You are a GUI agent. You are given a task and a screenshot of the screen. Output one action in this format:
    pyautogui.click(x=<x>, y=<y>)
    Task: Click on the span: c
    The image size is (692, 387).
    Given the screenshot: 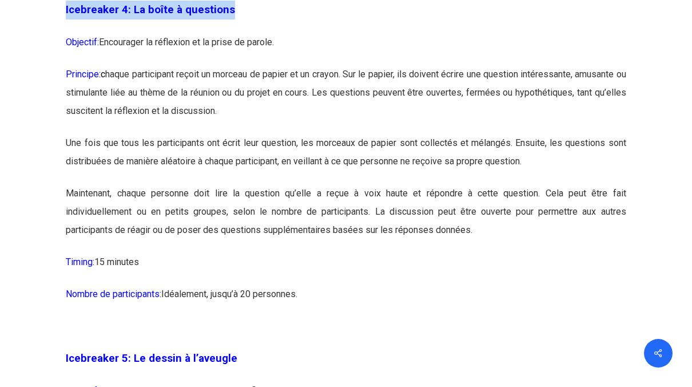 What is the action you would take?
    pyautogui.click(x=103, y=74)
    